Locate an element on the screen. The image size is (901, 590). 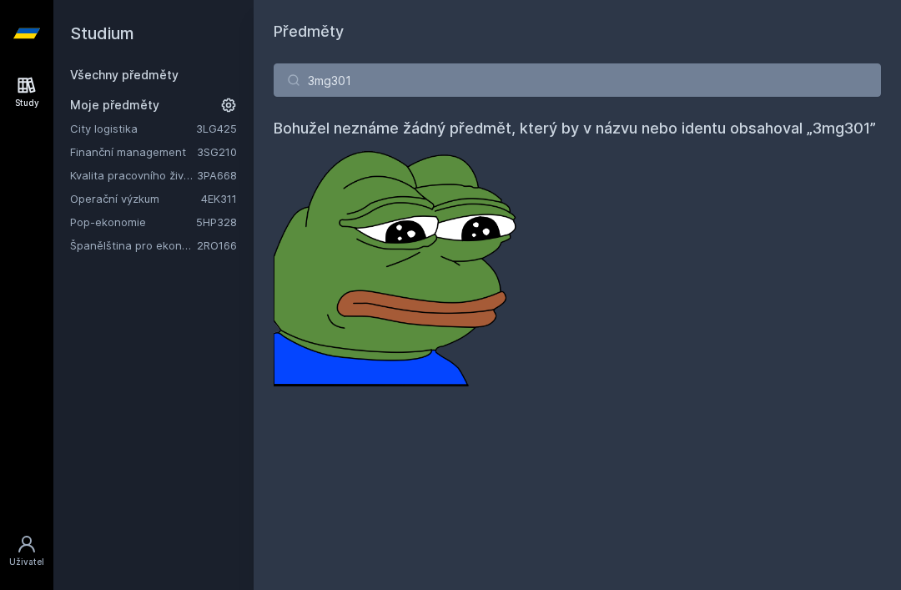
img: error_picture.png is located at coordinates (399, 263).